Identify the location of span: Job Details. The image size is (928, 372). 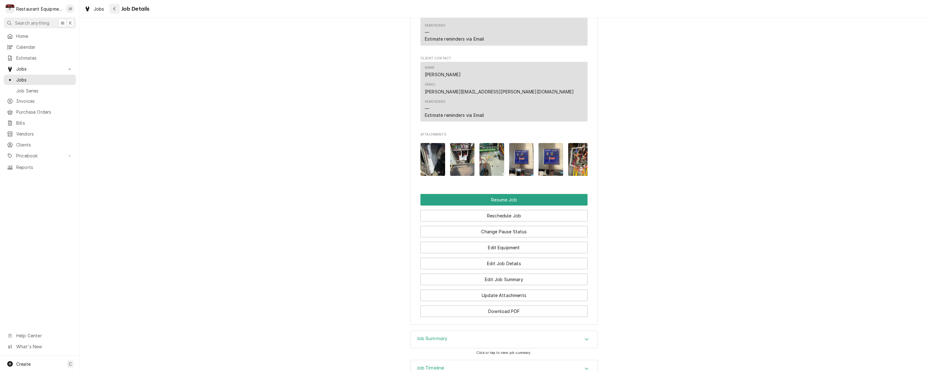
(135, 9).